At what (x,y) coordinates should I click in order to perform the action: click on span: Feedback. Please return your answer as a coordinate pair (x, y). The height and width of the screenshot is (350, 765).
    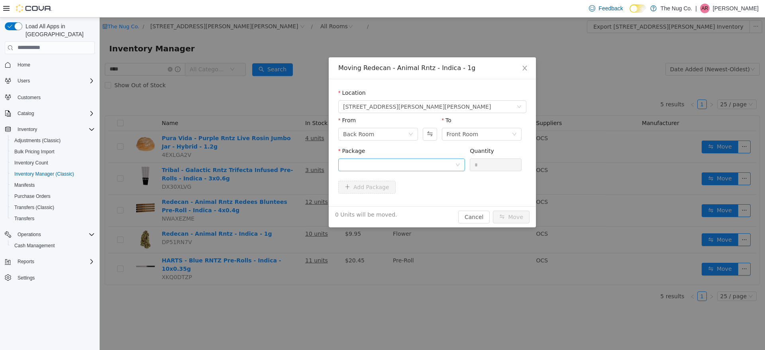
    Looking at the image, I should click on (610, 8).